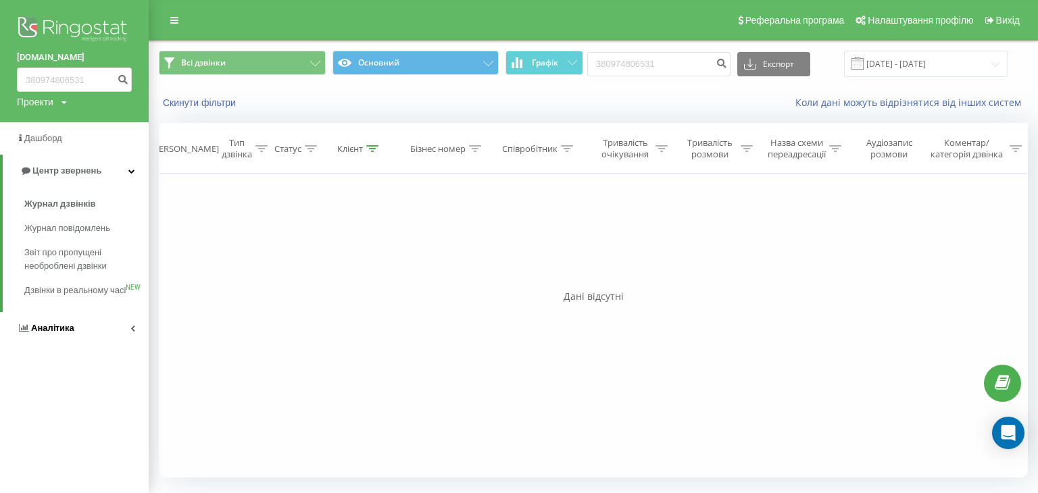 The image size is (1038, 493). I want to click on div: Бізнес номер, so click(438, 149).